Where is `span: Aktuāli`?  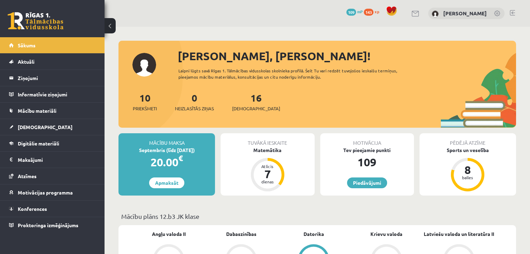
span: Aktuāli is located at coordinates (26, 62).